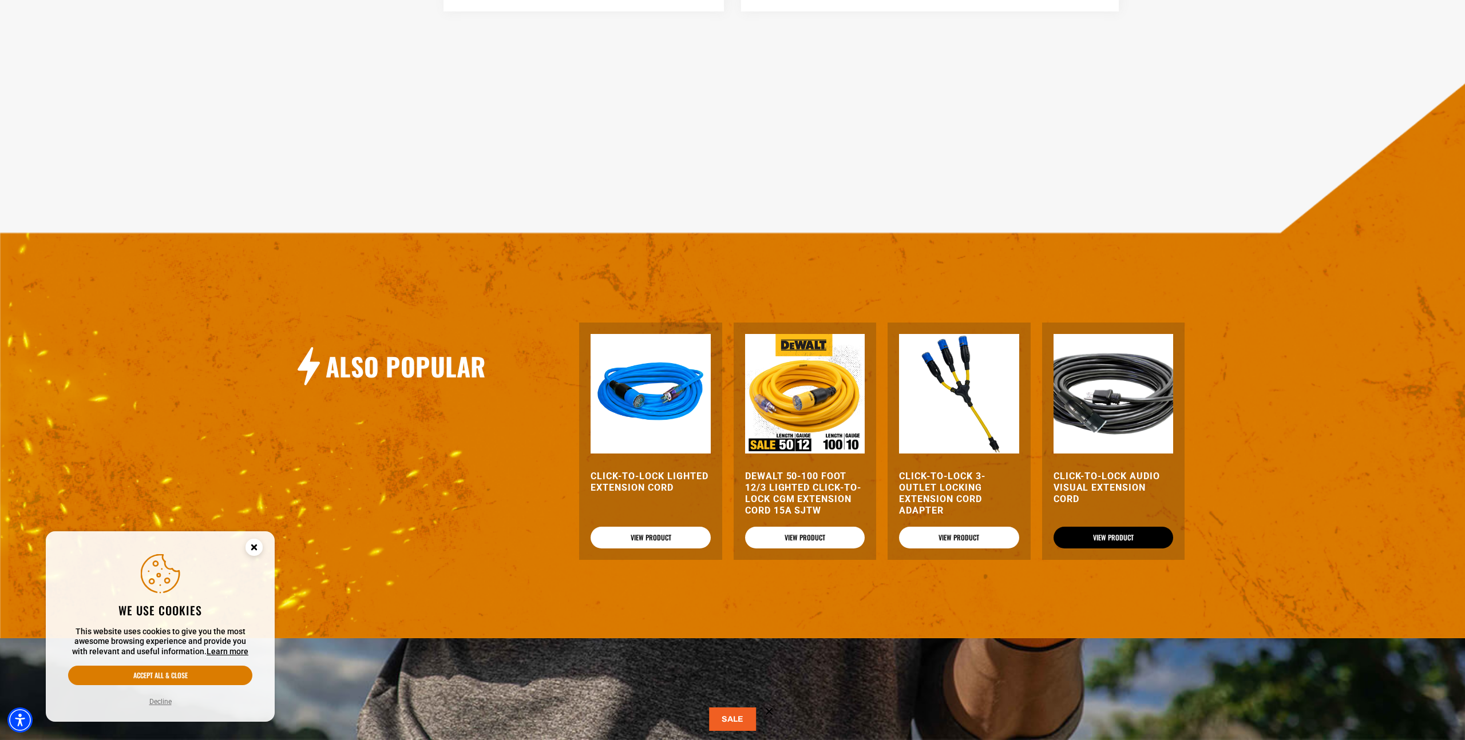 This screenshot has height=740, width=1465. I want to click on h3: Click-to-Lock Audio Visual Extension Cord, so click(1113, 488).